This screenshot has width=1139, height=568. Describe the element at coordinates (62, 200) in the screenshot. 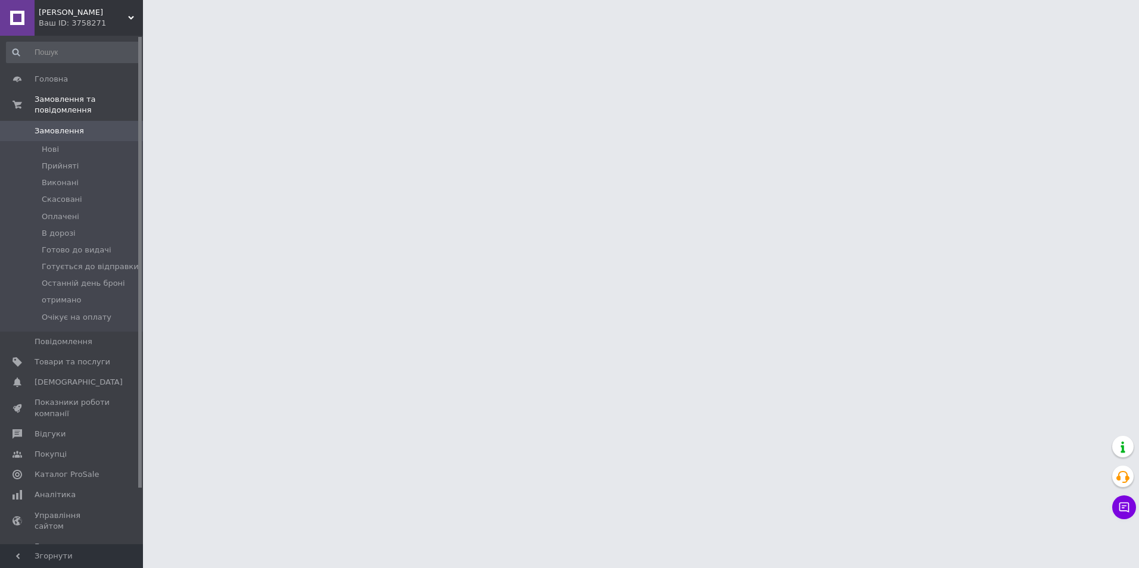

I see `span: Скасовані` at that location.